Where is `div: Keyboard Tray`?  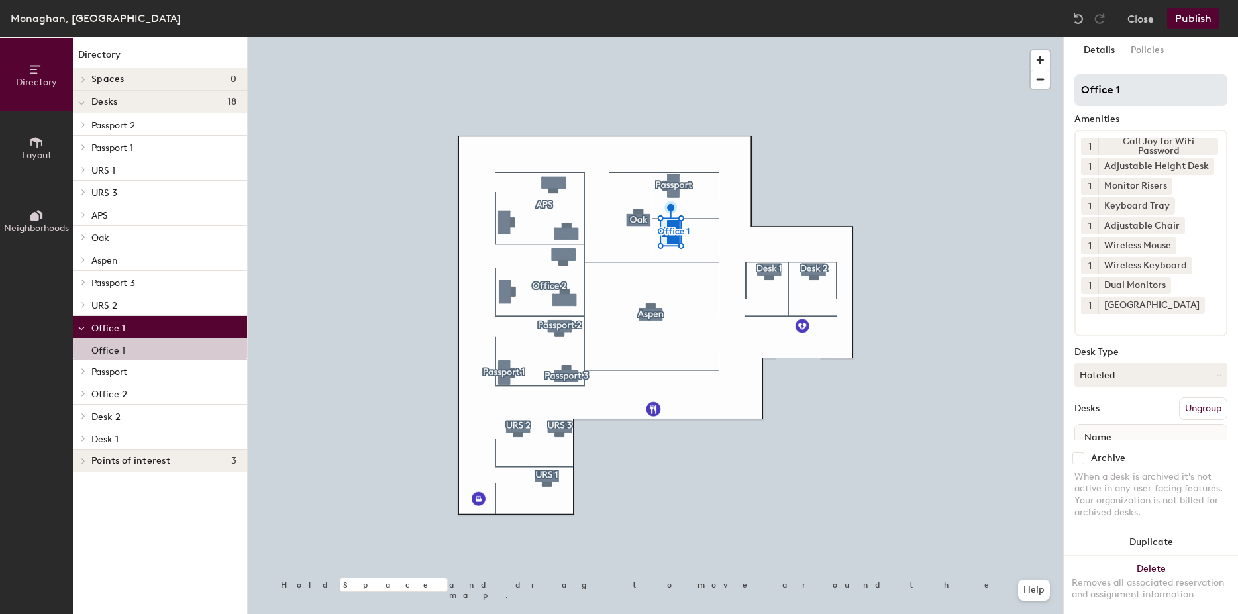 div: Keyboard Tray is located at coordinates (1136, 206).